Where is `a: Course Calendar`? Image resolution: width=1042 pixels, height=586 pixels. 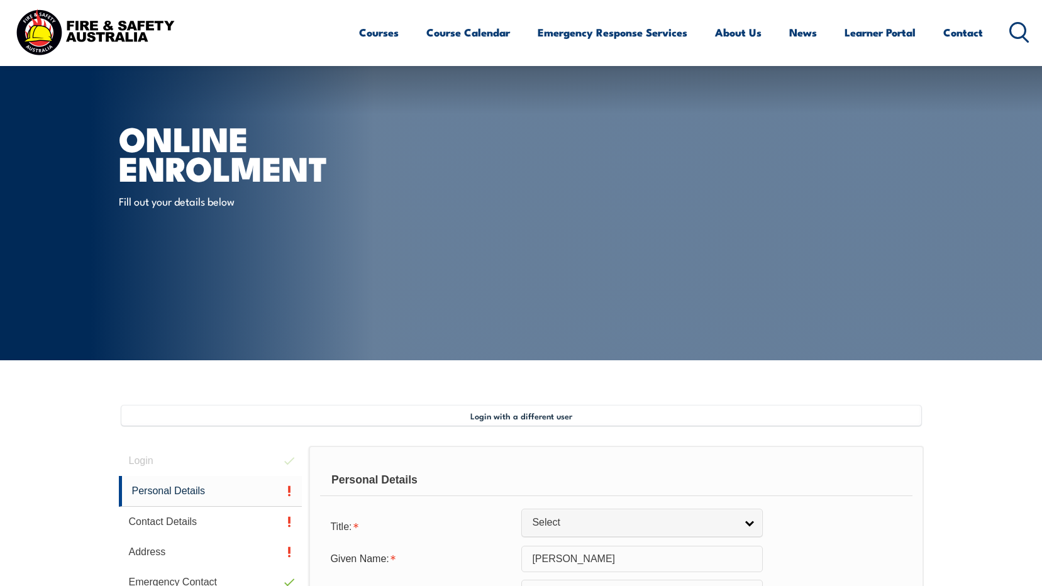
a: Course Calendar is located at coordinates (468, 32).